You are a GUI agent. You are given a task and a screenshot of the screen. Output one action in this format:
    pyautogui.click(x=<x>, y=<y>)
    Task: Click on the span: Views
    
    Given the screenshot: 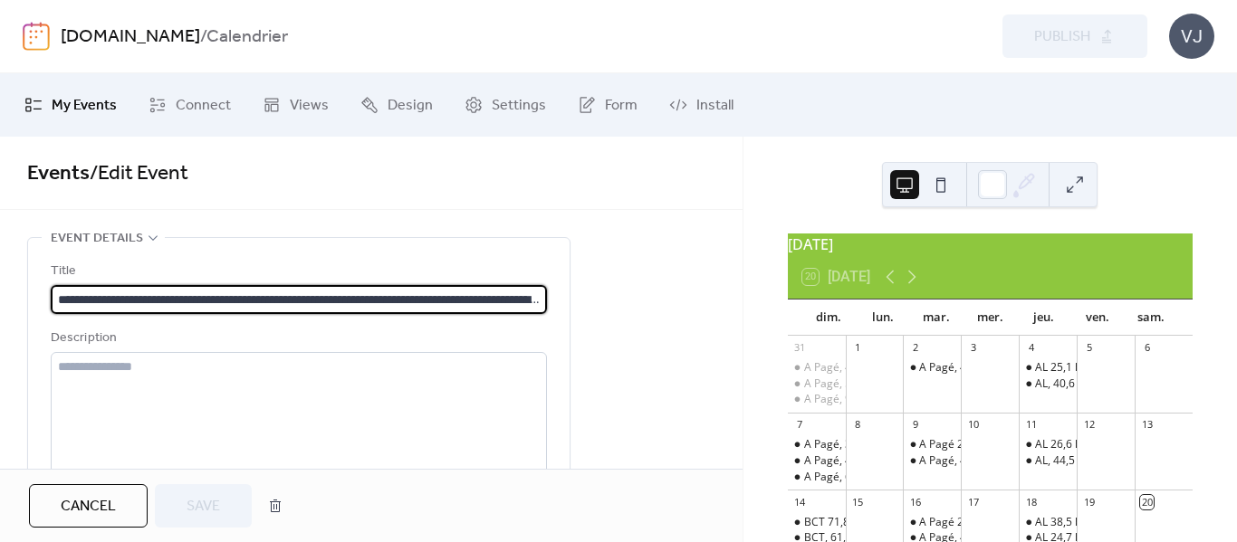 What is the action you would take?
    pyautogui.click(x=309, y=106)
    